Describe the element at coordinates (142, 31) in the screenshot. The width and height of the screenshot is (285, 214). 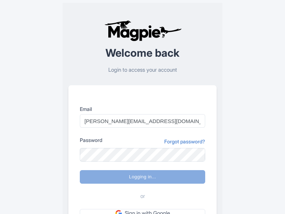
I see `img: logo-ab69f6fb50320c5b225c76a69d11143b.png` at that location.